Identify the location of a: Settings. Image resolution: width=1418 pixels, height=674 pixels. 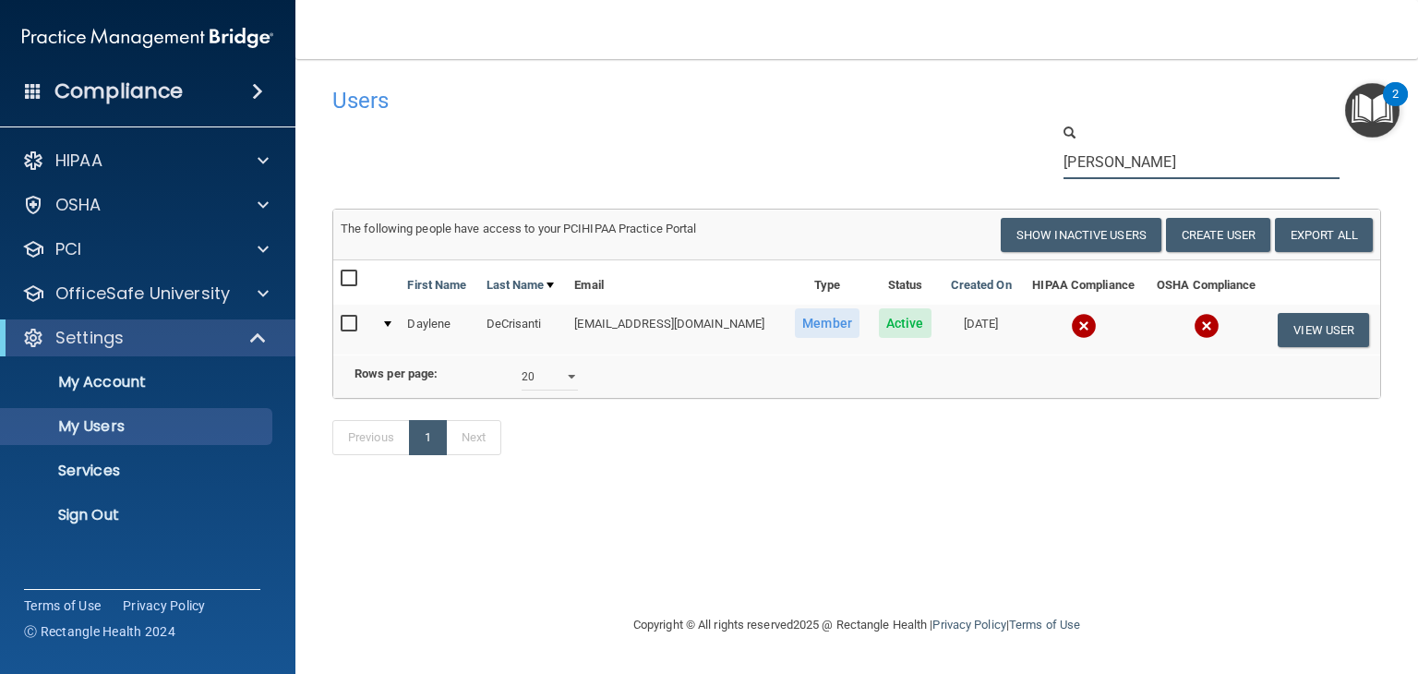
(145, 338).